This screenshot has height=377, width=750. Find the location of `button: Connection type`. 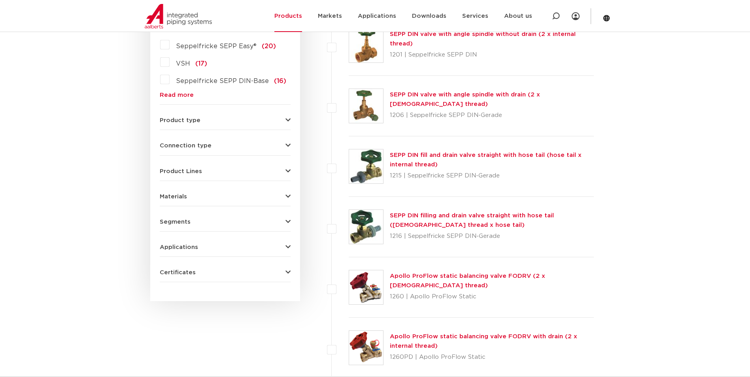

button: Connection type is located at coordinates (225, 145).